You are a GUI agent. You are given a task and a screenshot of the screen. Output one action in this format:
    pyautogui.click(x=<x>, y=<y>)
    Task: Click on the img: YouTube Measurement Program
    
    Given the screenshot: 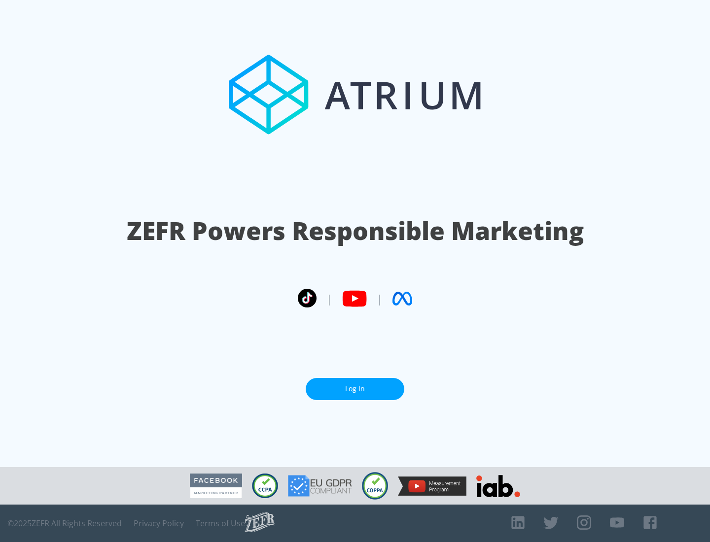 What is the action you would take?
    pyautogui.click(x=432, y=486)
    